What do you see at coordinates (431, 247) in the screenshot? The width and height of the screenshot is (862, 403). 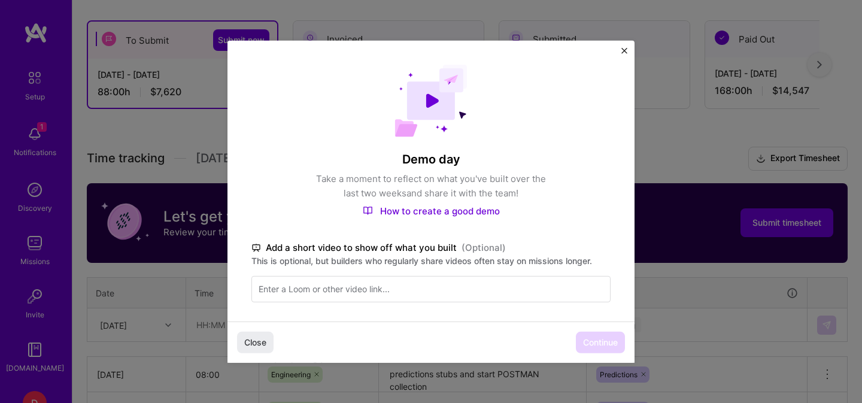 I see `label: Add a short video to show off what you built` at bounding box center [431, 247].